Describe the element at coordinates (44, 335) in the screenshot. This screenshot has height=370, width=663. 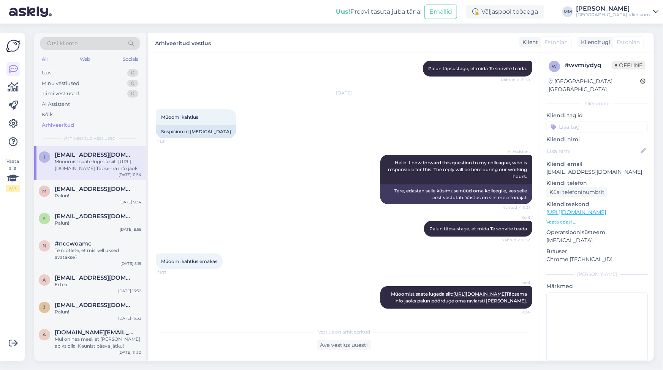
I see `span: A` at that location.